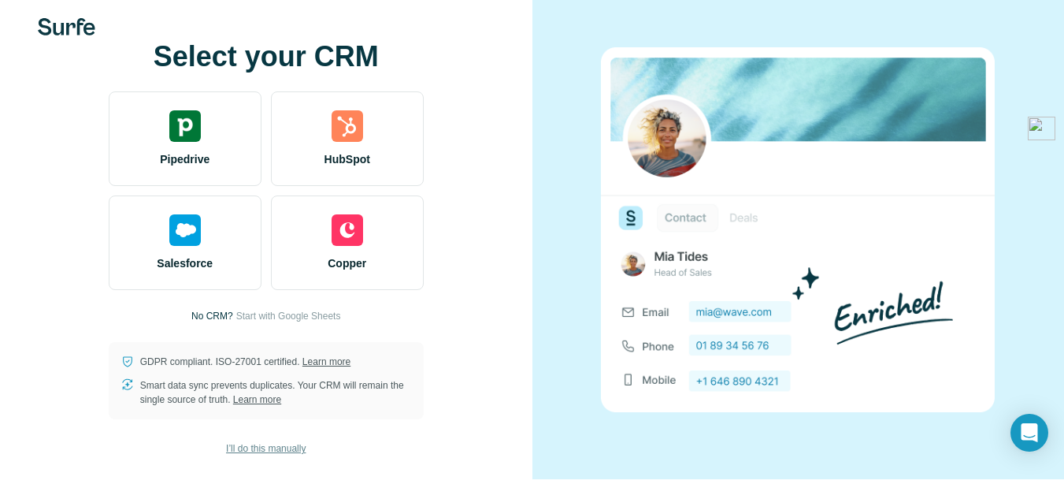  What do you see at coordinates (1029, 432) in the screenshot?
I see `div: Open Intercom Messenger` at bounding box center [1029, 432].